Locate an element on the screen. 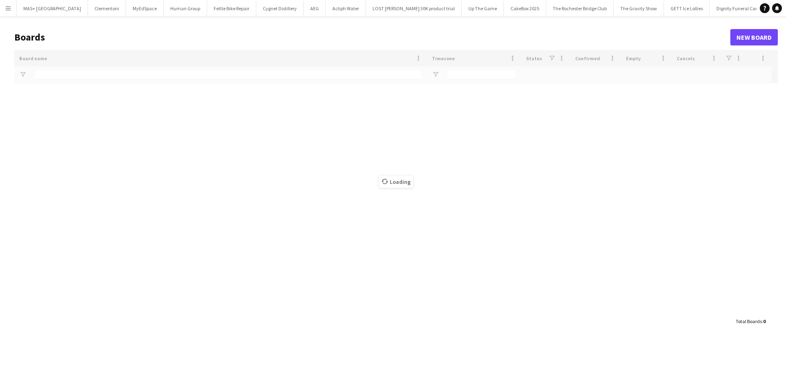 The image size is (786, 387). button: GETT Ice Lollies is located at coordinates (687, 8).